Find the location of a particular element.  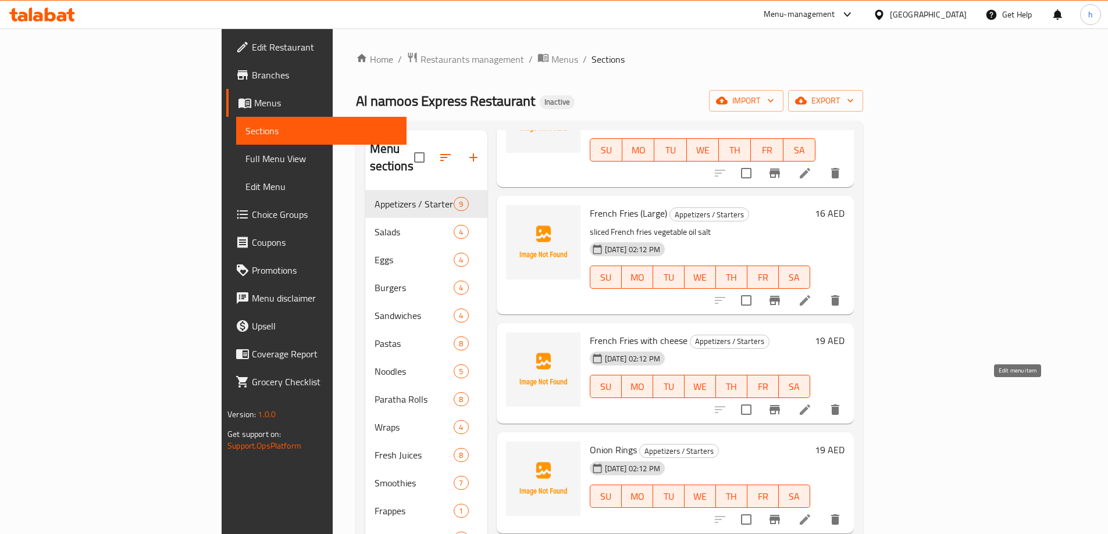

span: Version: is located at coordinates (241, 415).